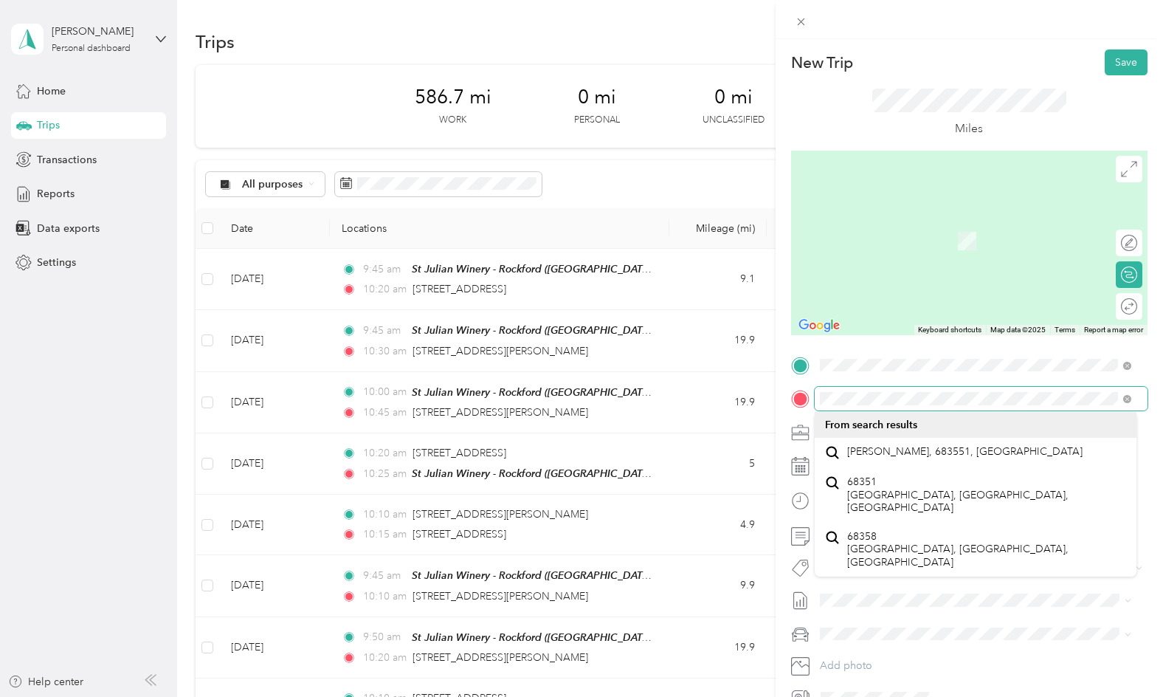 The height and width of the screenshot is (697, 1163). I want to click on p: New Trip, so click(822, 63).